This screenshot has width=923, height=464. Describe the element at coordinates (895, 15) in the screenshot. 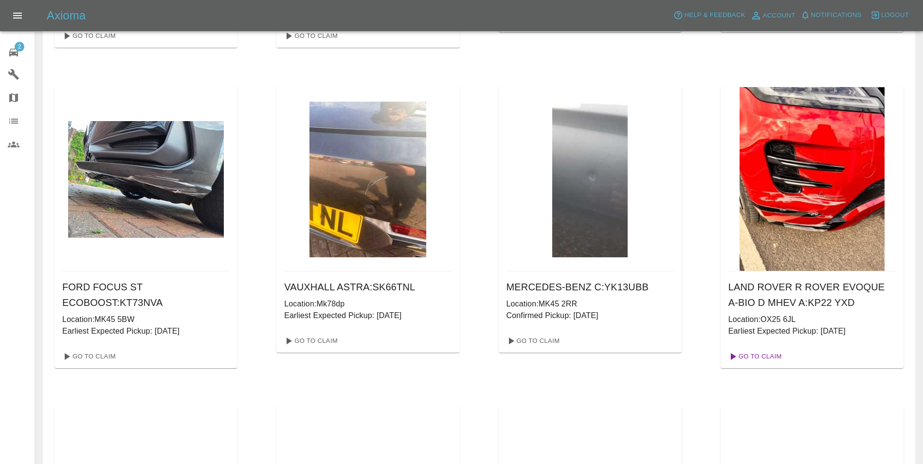

I see `span: Logout` at that location.